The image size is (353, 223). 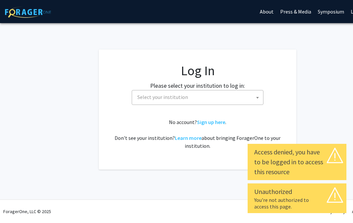 I want to click on div: Unauthorized, so click(x=297, y=191).